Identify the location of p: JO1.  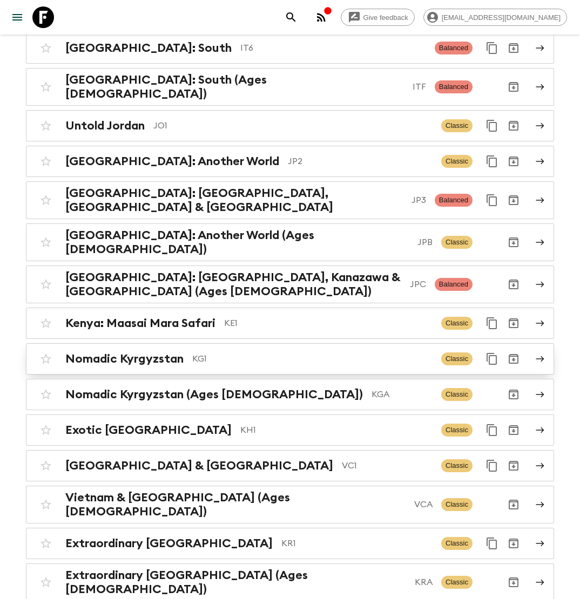
(293, 126).